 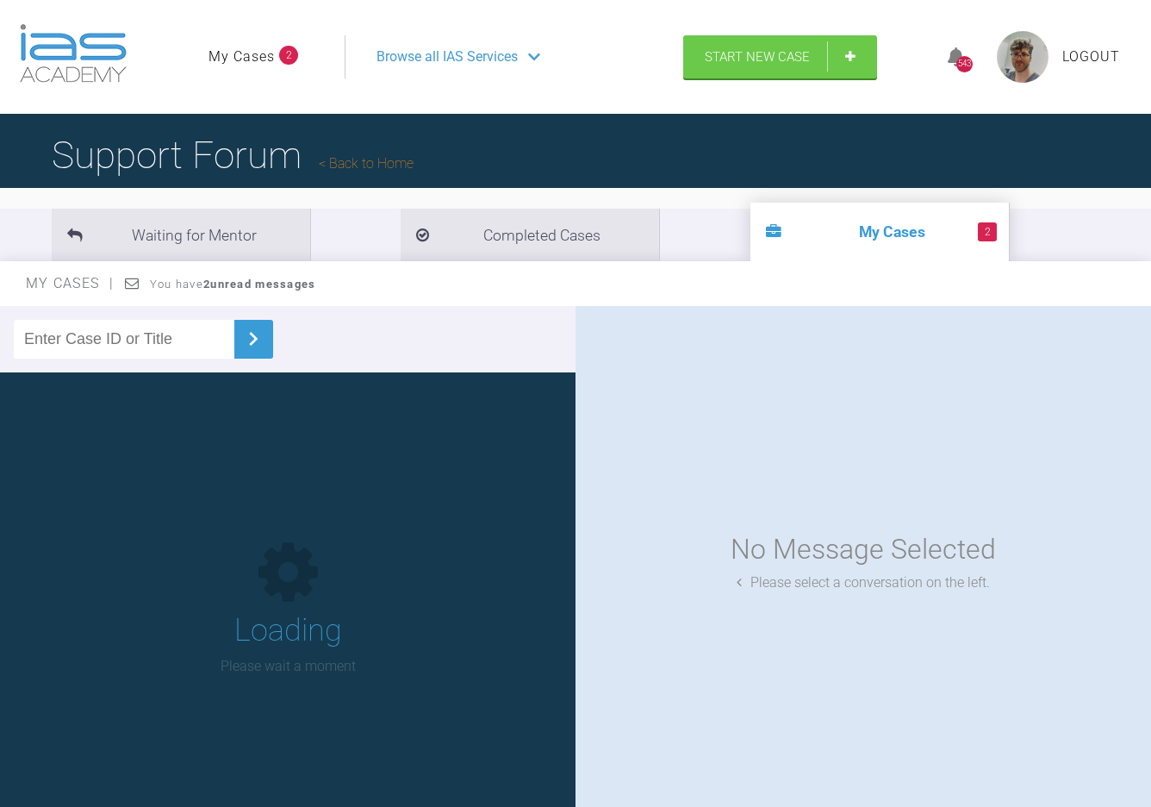 I want to click on span: You have, so click(x=233, y=284).